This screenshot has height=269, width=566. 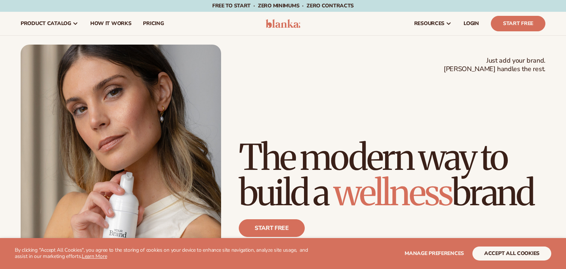 What do you see at coordinates (111, 24) in the screenshot?
I see `a: How It Works` at bounding box center [111, 24].